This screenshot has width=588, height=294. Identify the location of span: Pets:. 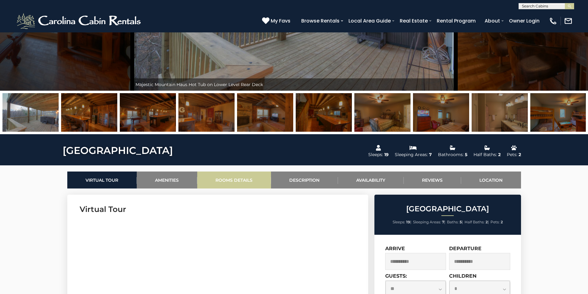
(495, 222).